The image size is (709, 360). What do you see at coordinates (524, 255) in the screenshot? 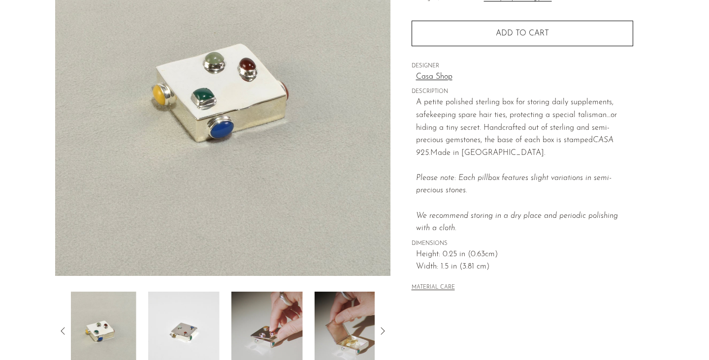
I see `span: Height: 0.25 in (0.63cm)` at bounding box center [524, 255].